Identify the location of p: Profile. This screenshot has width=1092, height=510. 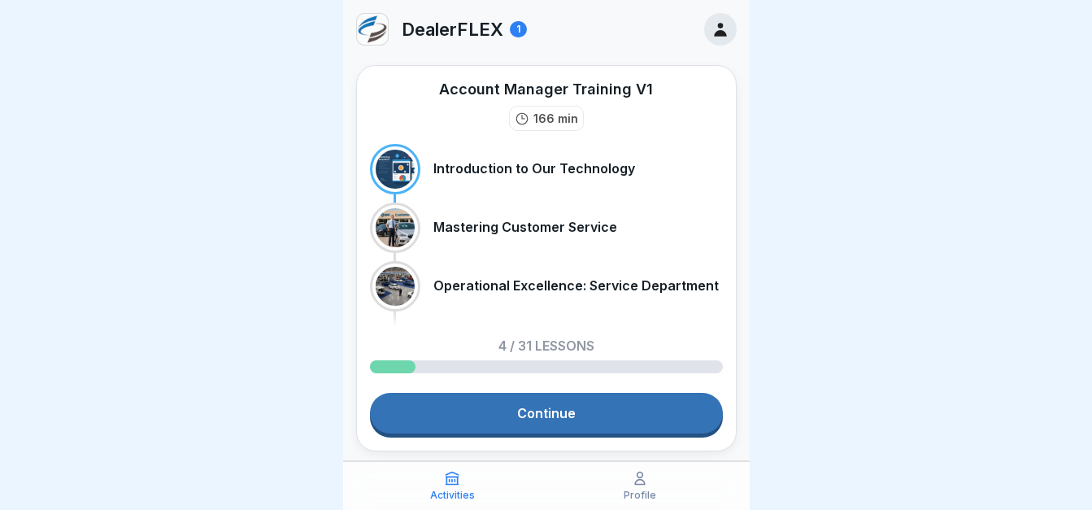
(640, 495).